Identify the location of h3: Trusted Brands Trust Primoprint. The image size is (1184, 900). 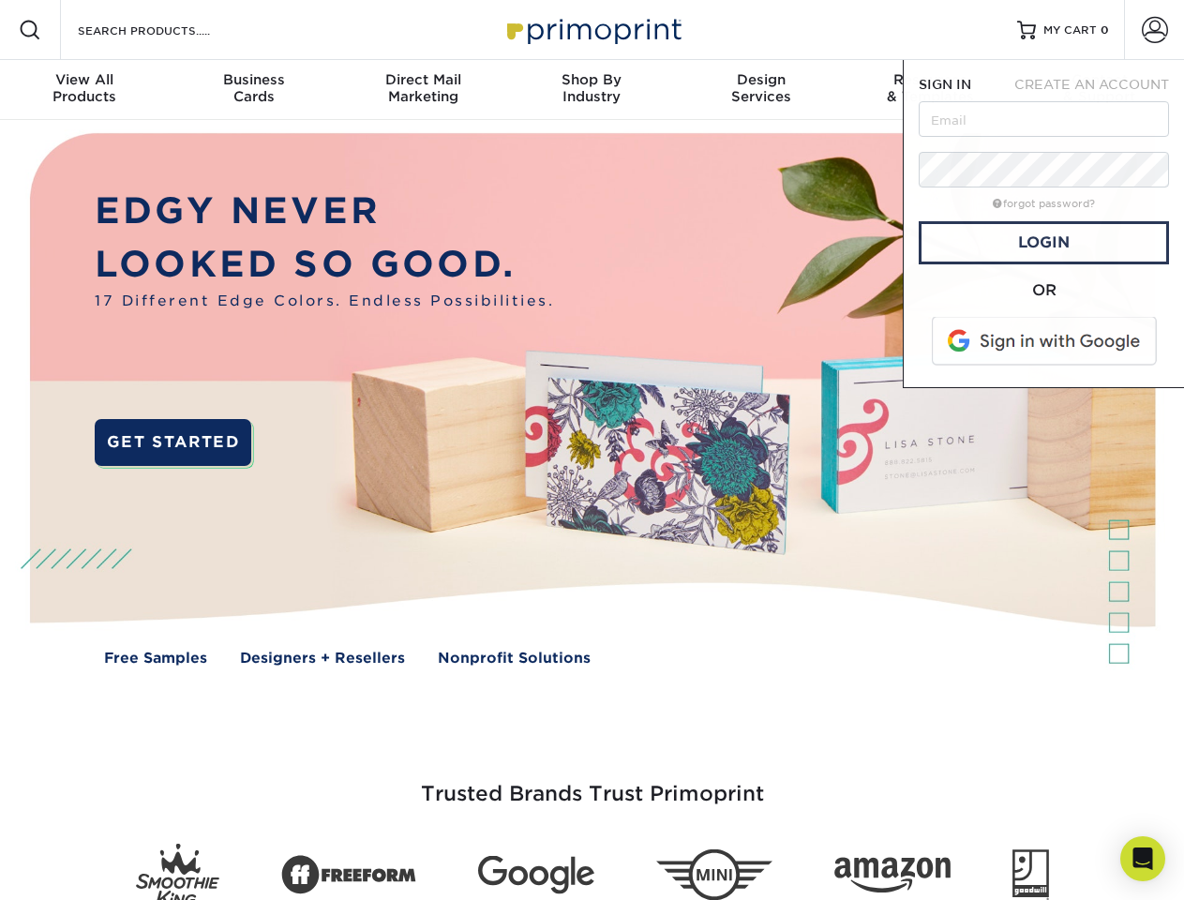
(592, 783).